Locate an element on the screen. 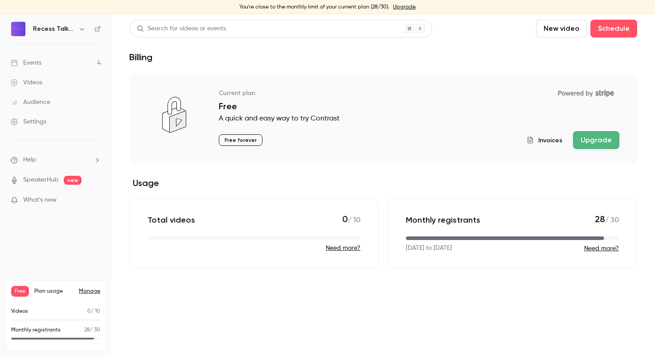 The width and height of the screenshot is (655, 356). button: Schedule is located at coordinates (614, 29).